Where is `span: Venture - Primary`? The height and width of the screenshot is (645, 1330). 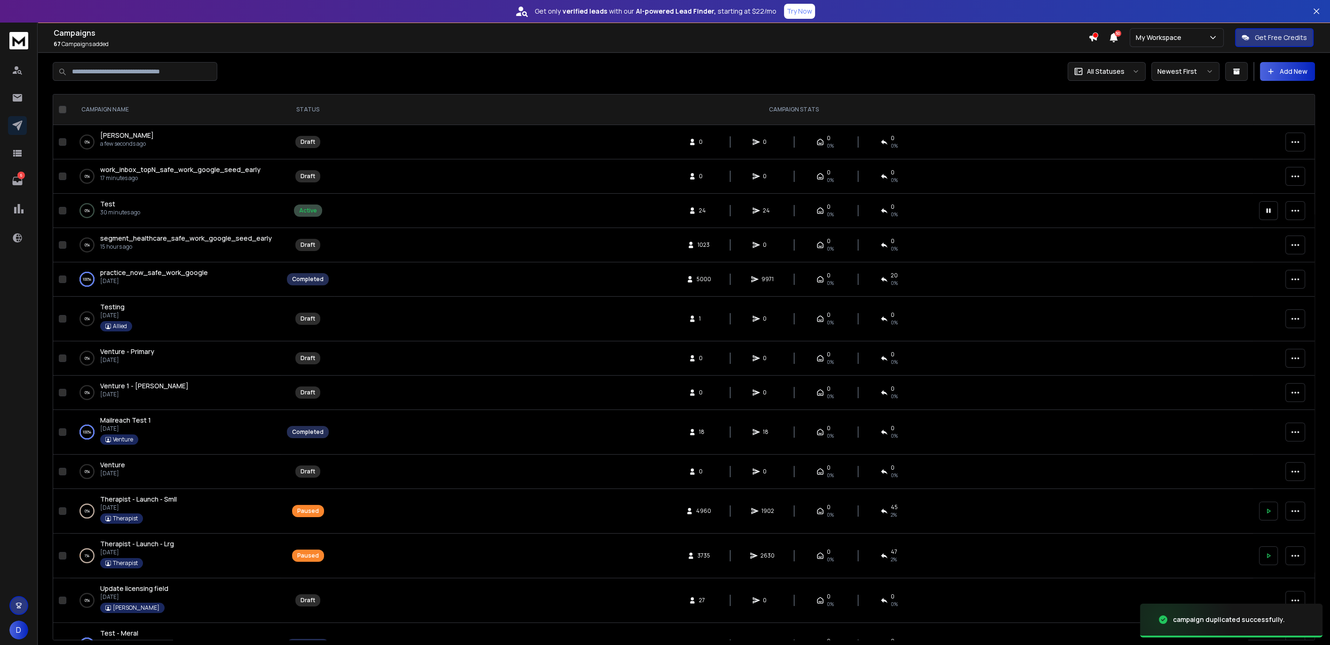 span: Venture - Primary is located at coordinates (127, 351).